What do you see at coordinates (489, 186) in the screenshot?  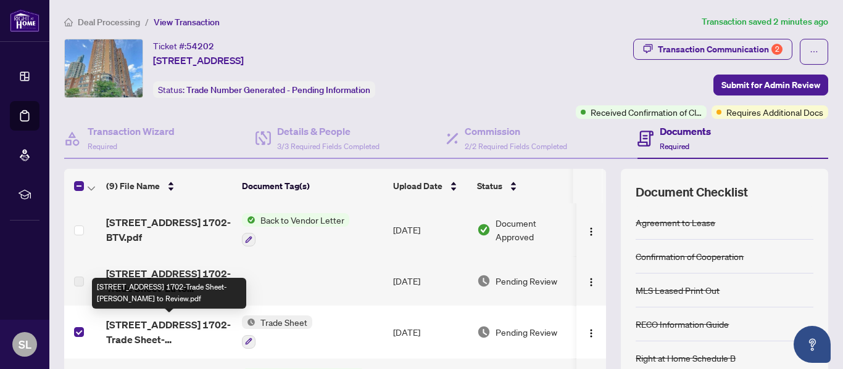 I see `span: Status` at bounding box center [489, 186].